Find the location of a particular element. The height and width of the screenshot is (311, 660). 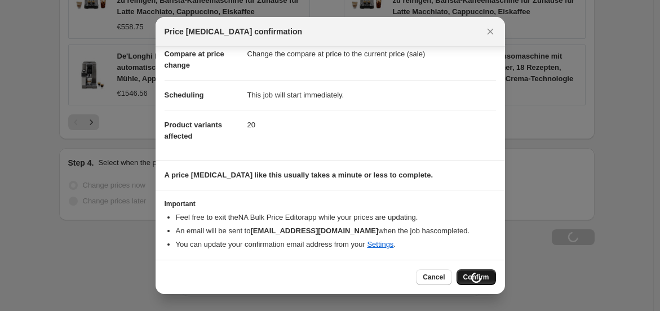

li: An email will be sent to when the job has completed . is located at coordinates (336, 231).